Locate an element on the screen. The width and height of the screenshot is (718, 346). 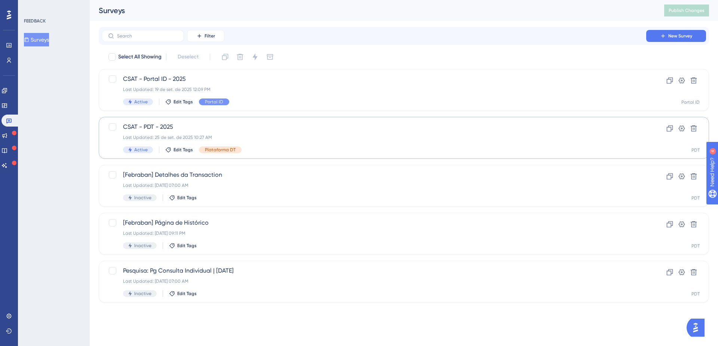
span: Need Help? is located at coordinates (32, 6).